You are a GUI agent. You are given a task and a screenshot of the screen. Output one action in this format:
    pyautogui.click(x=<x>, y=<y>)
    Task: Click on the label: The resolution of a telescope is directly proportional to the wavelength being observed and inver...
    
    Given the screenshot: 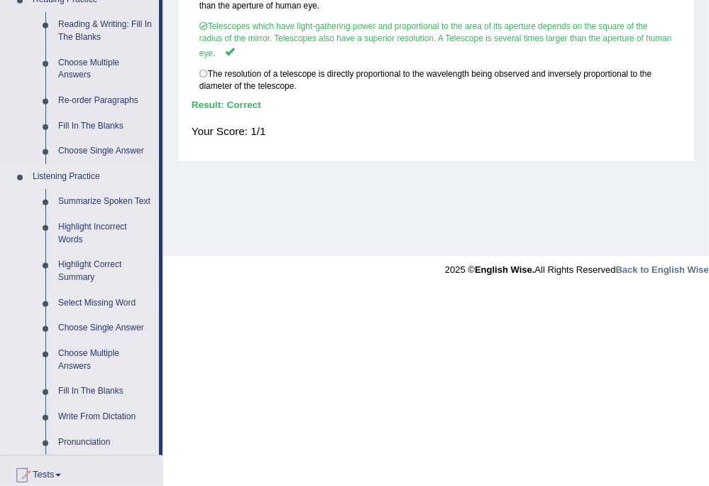 What is the action you would take?
    pyautogui.click(x=437, y=80)
    